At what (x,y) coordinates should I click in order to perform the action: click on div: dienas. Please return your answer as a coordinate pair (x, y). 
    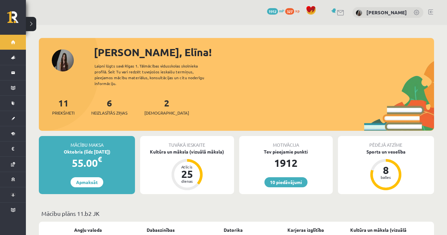
    Looking at the image, I should click on (187, 181).